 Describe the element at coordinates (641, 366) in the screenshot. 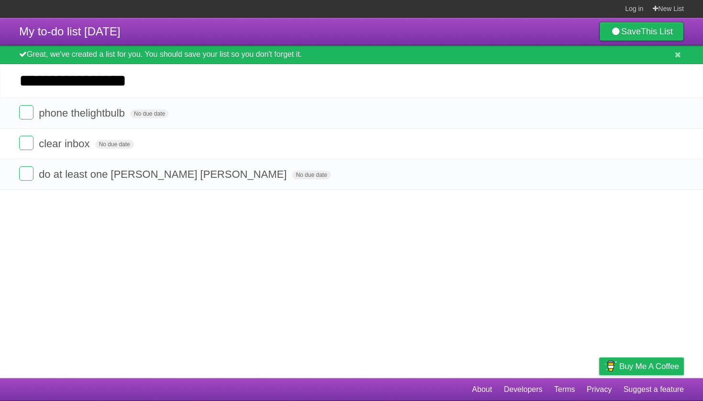

I see `a: Buy me a coffee` at that location.